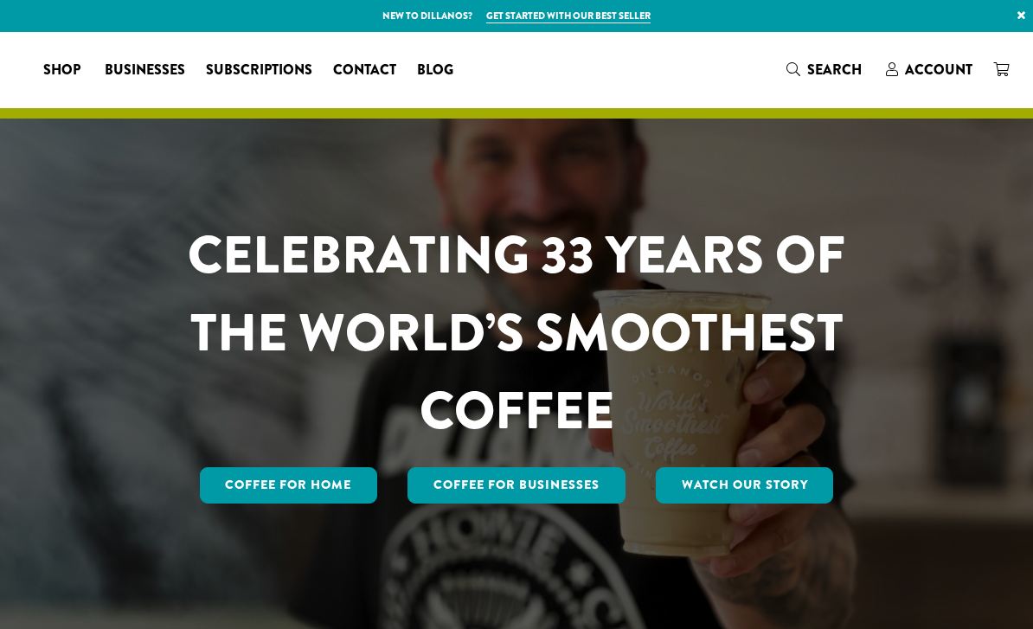 This screenshot has width=1033, height=629. Describe the element at coordinates (435, 70) in the screenshot. I see `span: Blog` at that location.